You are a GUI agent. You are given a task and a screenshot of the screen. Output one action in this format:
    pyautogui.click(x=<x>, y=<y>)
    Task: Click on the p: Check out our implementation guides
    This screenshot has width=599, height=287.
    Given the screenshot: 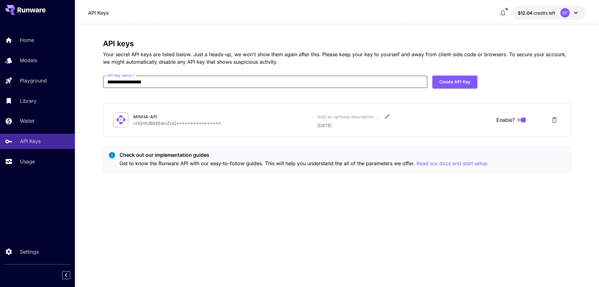 What is the action you would take?
    pyautogui.click(x=303, y=155)
    